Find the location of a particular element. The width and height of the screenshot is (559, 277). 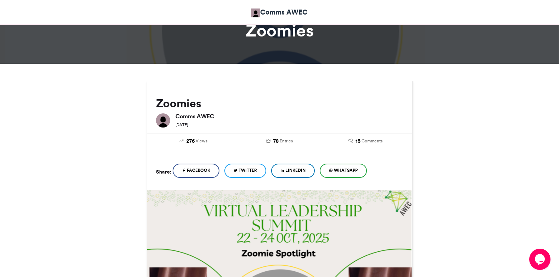

span: Facebook is located at coordinates (198, 170).